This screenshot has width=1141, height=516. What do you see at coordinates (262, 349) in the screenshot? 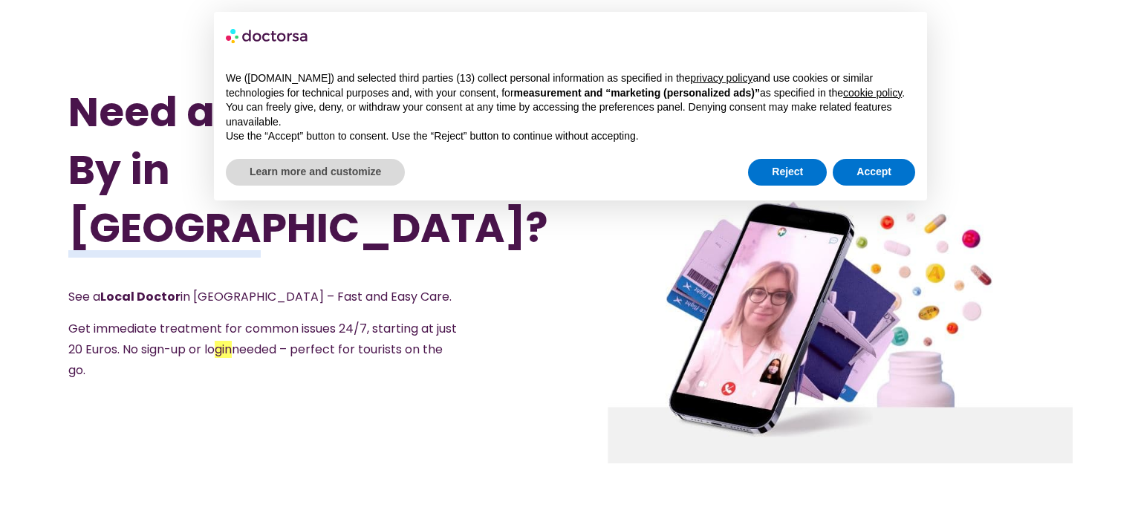
I see `span: Get immediate treatment for common issues 24/7, starting at just 20 Euros. No sign-up or lo neede...` at bounding box center [262, 349].